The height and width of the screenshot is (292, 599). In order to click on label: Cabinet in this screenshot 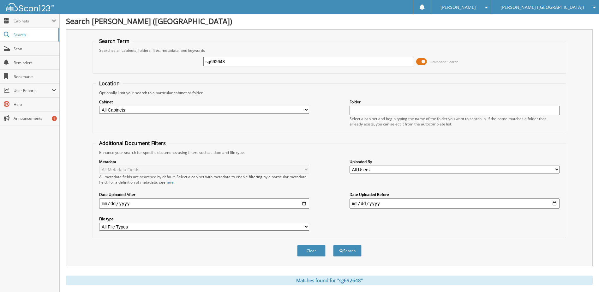, I will do `click(204, 102)`.